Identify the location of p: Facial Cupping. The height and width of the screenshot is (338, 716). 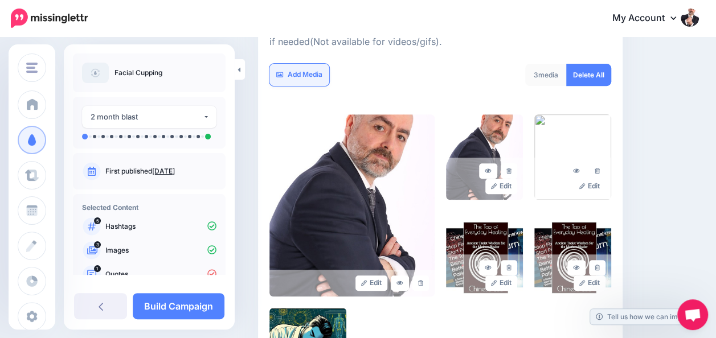
(138, 73).